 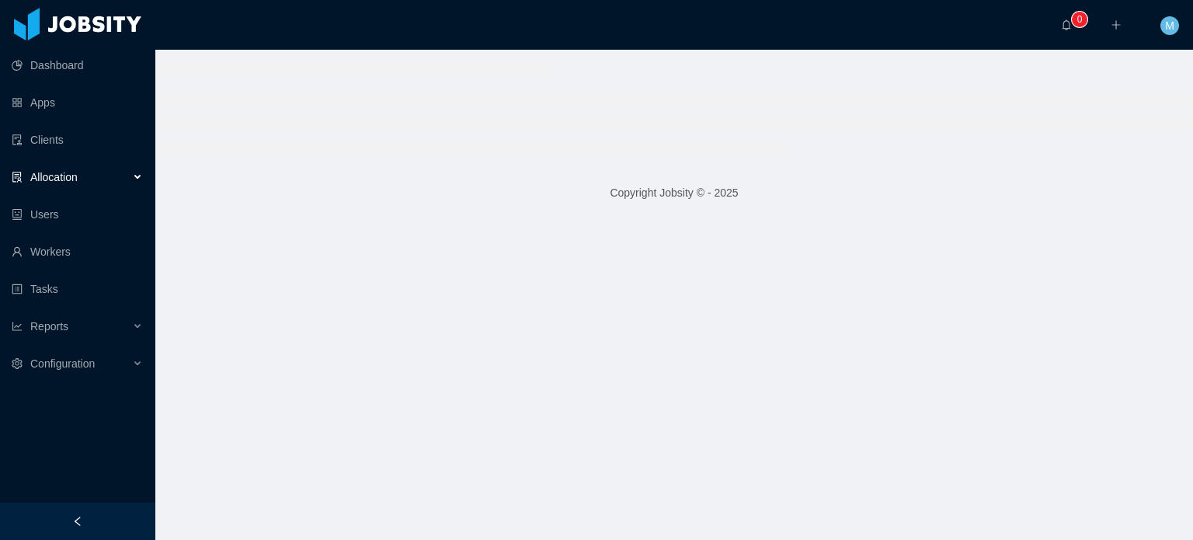 I want to click on footer: Copyright Jobsity © - 2025, so click(x=674, y=193).